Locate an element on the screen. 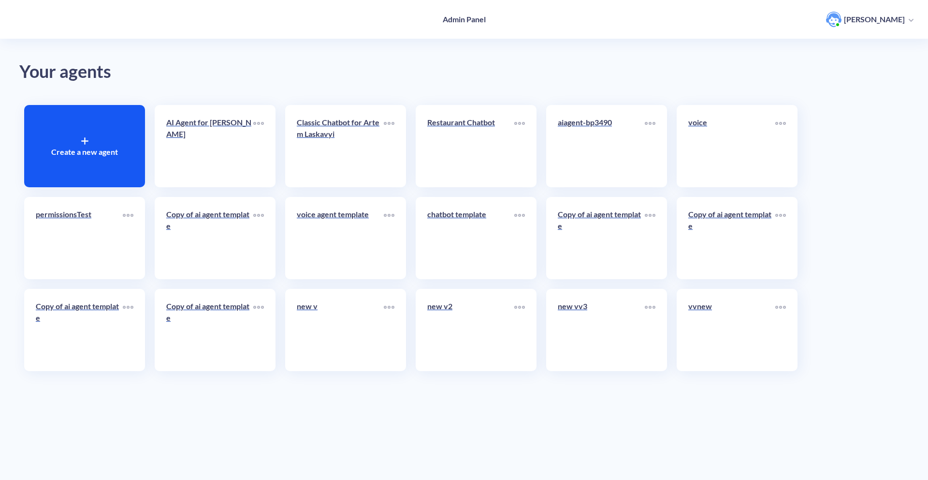 The width and height of the screenshot is (928, 480). p: permissionsTest is located at coordinates (79, 214).